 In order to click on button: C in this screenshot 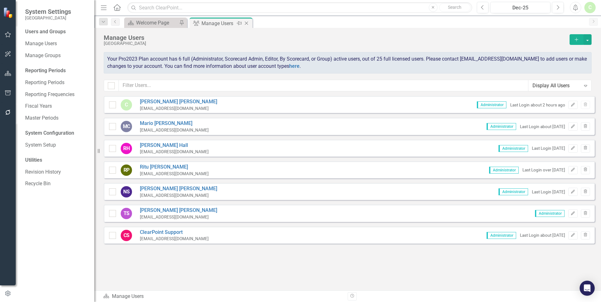, I will do `click(590, 8)`.